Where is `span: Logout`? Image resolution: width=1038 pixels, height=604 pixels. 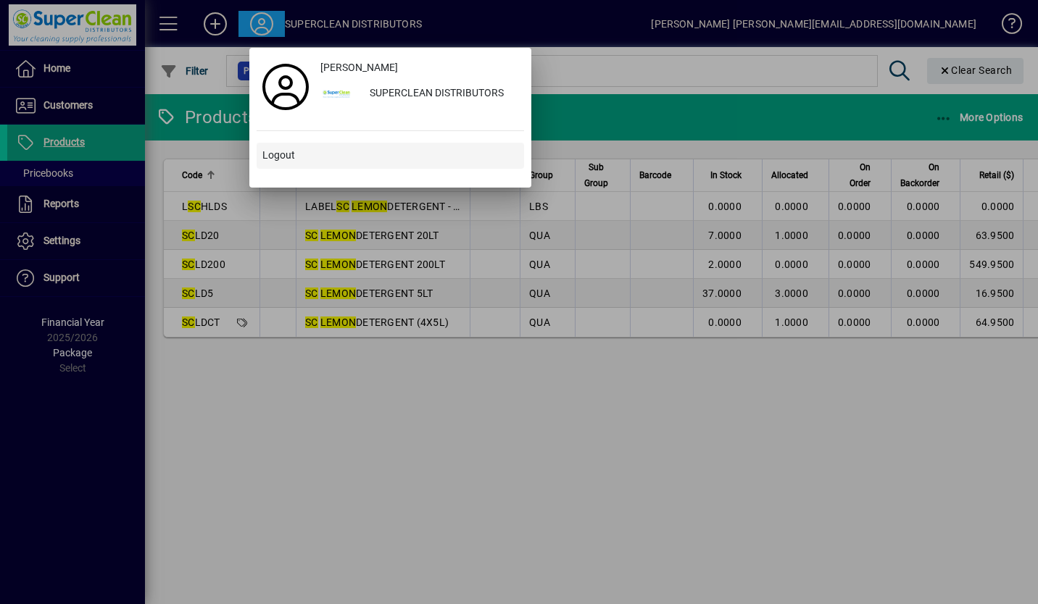
span: Logout is located at coordinates (278, 155).